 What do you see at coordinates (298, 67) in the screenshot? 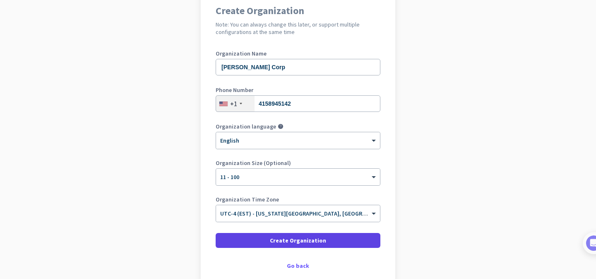
I see `input: What is the name of your organization?` at bounding box center [298, 67].